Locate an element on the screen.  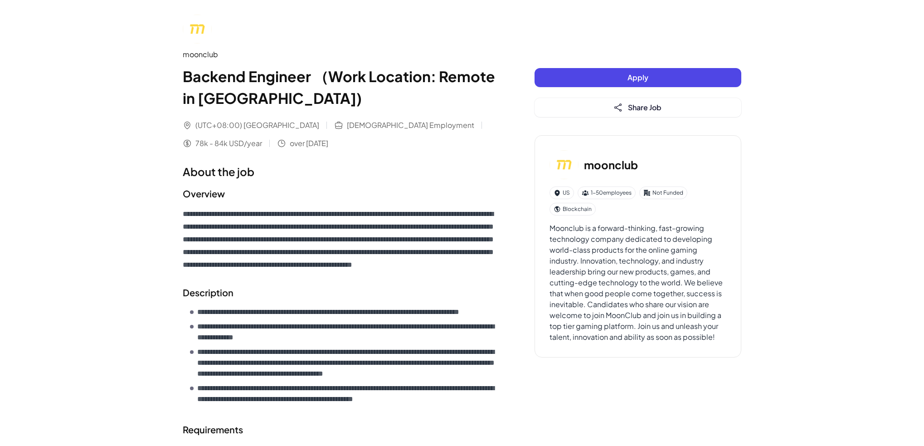
span: Apply is located at coordinates (638, 77).